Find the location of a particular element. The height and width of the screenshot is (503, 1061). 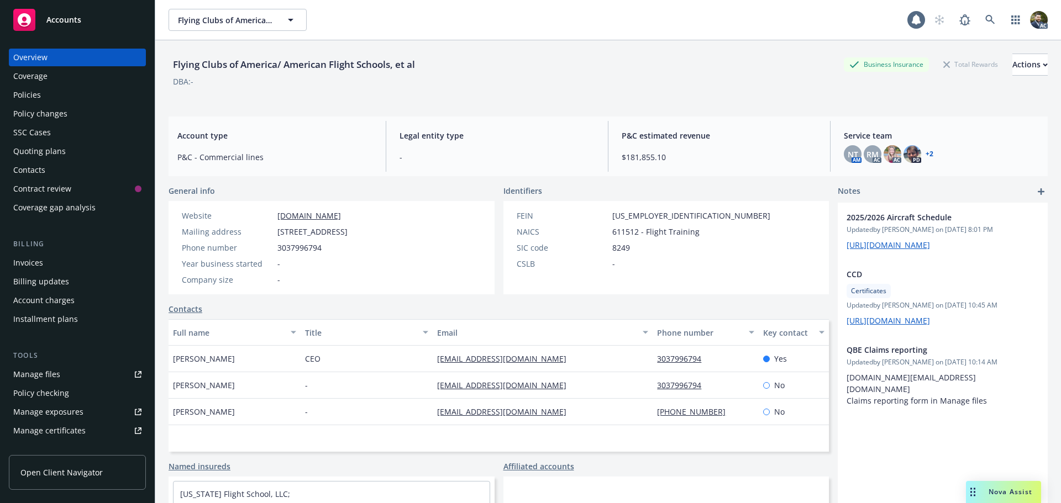

div: CSLB is located at coordinates (562, 264).